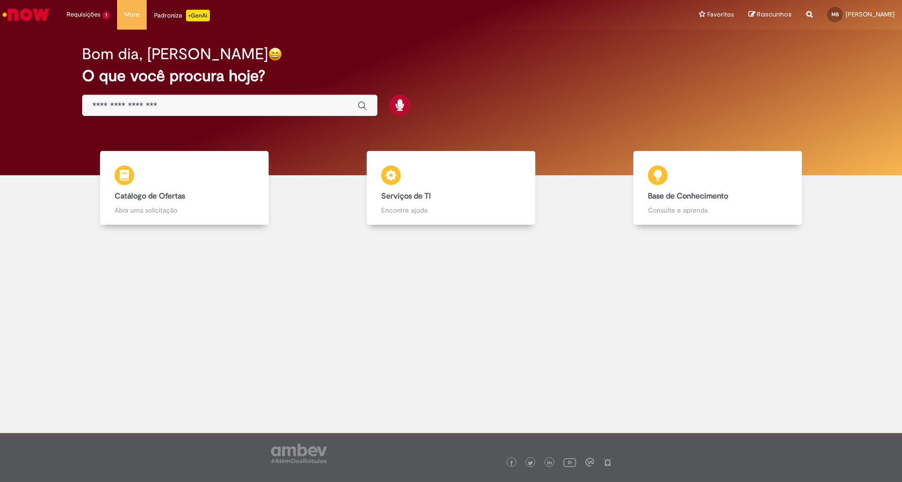  Describe the element at coordinates (185, 210) in the screenshot. I see `p: Abra uma solicitação` at that location.